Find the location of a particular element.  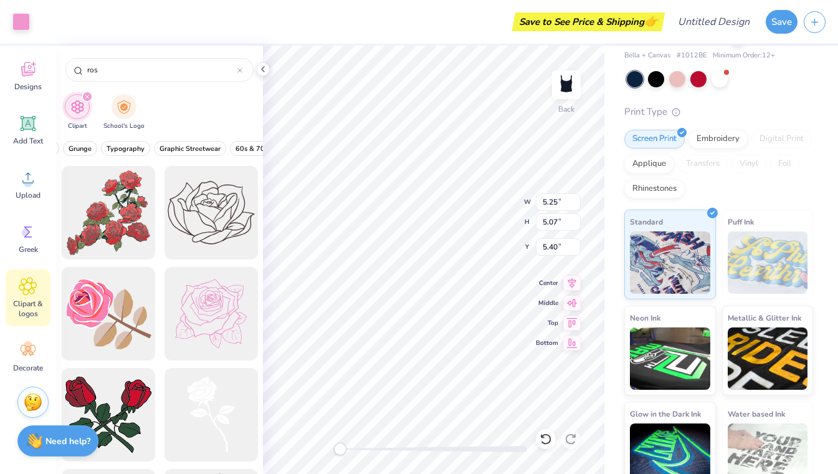

div: Applique is located at coordinates (649, 164).